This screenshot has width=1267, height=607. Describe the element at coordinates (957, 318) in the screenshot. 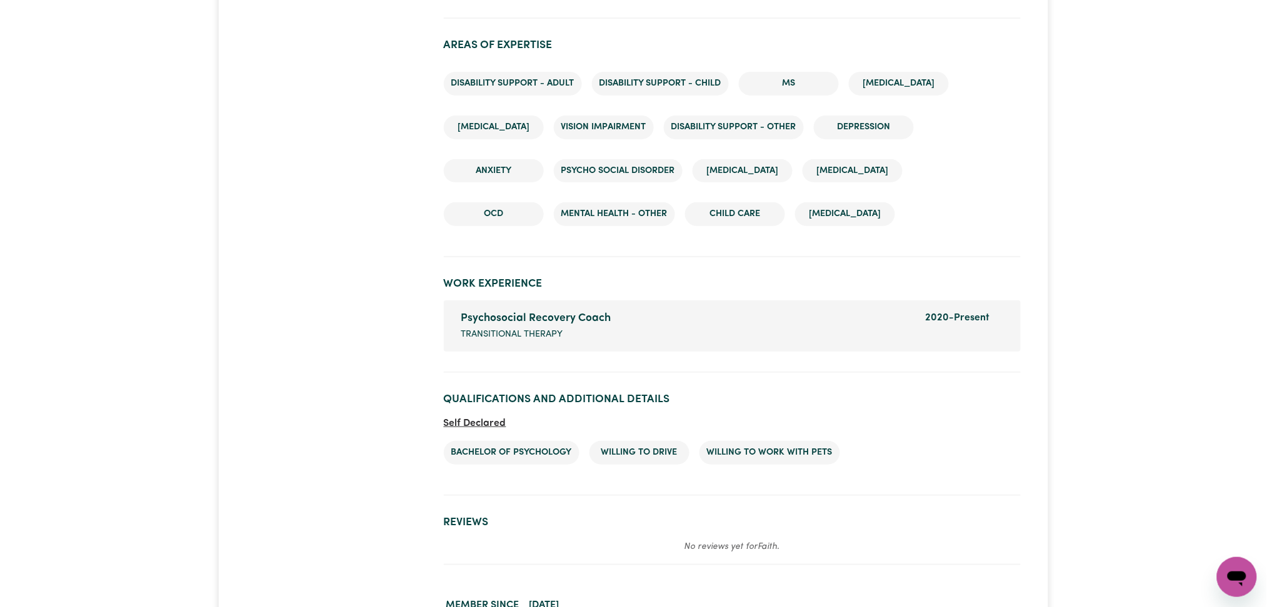

I see `span: 2020 - Present` at that location.